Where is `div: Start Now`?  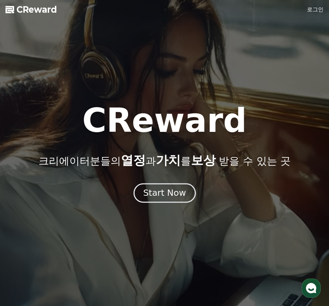 div: Start Now is located at coordinates (165, 193).